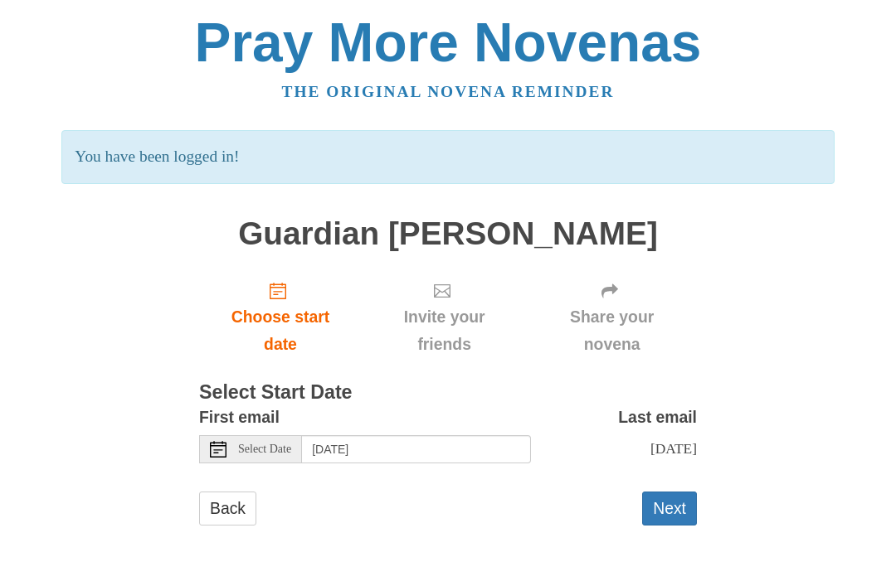 The width and height of the screenshot is (896, 586). What do you see at coordinates (447, 157) in the screenshot?
I see `p: You have been logged in!` at bounding box center [447, 157].